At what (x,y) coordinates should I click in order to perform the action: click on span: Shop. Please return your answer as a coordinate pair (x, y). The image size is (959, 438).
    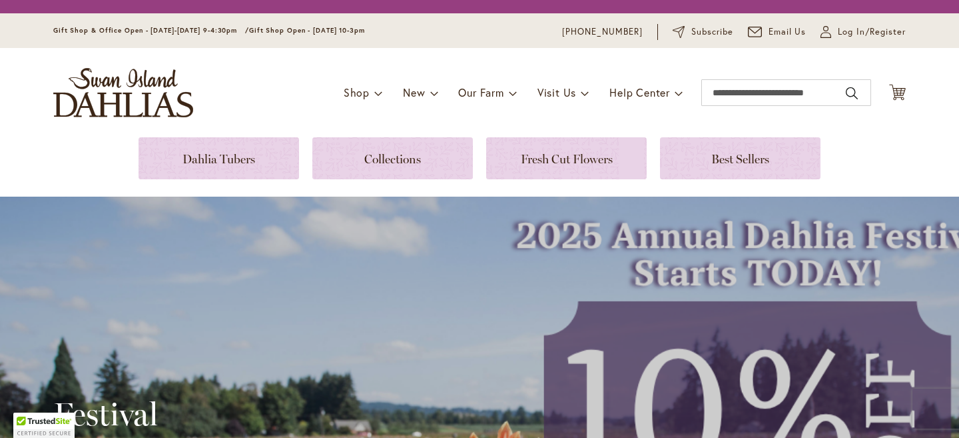
    Looking at the image, I should click on (356, 92).